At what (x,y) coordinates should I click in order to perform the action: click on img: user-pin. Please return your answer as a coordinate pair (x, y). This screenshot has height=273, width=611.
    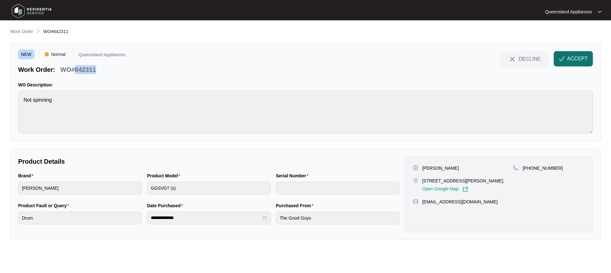
    Looking at the image, I should click on (416, 168).